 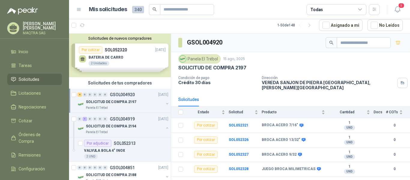 What do you see at coordinates (380, 112) in the screenshot?
I see `th: Docs` at bounding box center [380, 112].